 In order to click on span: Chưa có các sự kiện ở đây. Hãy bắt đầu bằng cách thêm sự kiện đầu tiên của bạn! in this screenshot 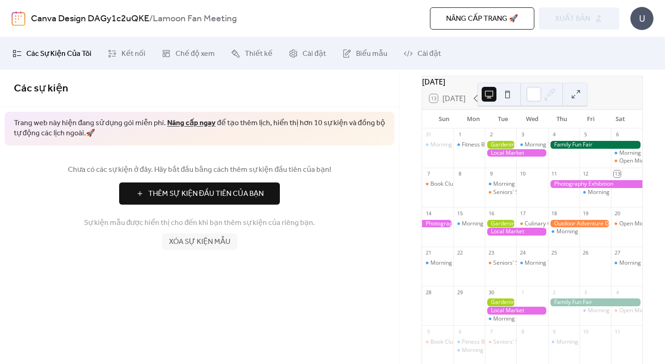, I will do `click(199, 170)`.